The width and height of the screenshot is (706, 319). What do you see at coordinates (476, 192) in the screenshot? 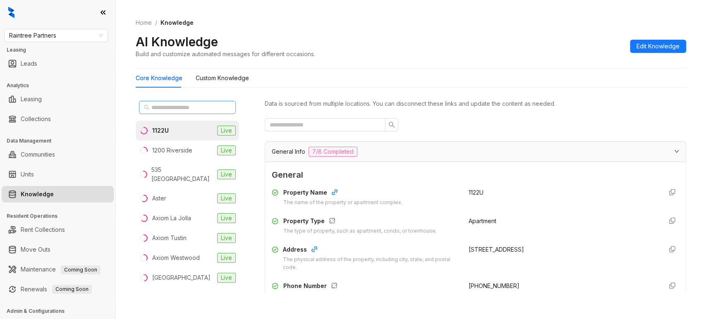
I see `span: 1122U` at bounding box center [476, 192].